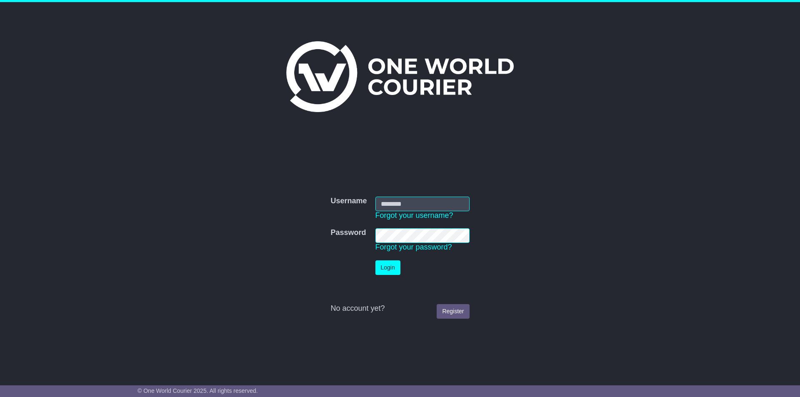 The image size is (800, 397). I want to click on a: Register, so click(453, 311).